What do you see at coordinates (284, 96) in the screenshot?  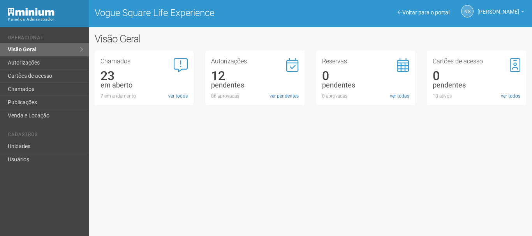 I see `a: ver pendentes` at bounding box center [284, 96].